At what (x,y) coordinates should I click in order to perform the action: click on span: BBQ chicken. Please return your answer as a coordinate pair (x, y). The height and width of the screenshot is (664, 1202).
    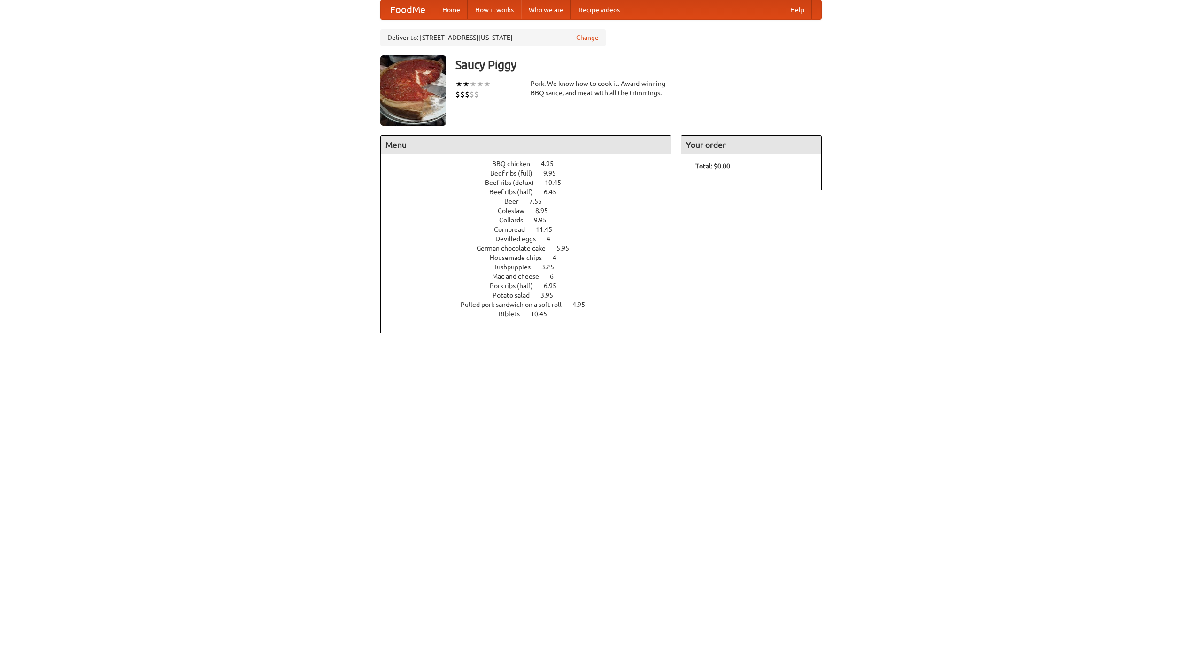
    Looking at the image, I should click on (515, 164).